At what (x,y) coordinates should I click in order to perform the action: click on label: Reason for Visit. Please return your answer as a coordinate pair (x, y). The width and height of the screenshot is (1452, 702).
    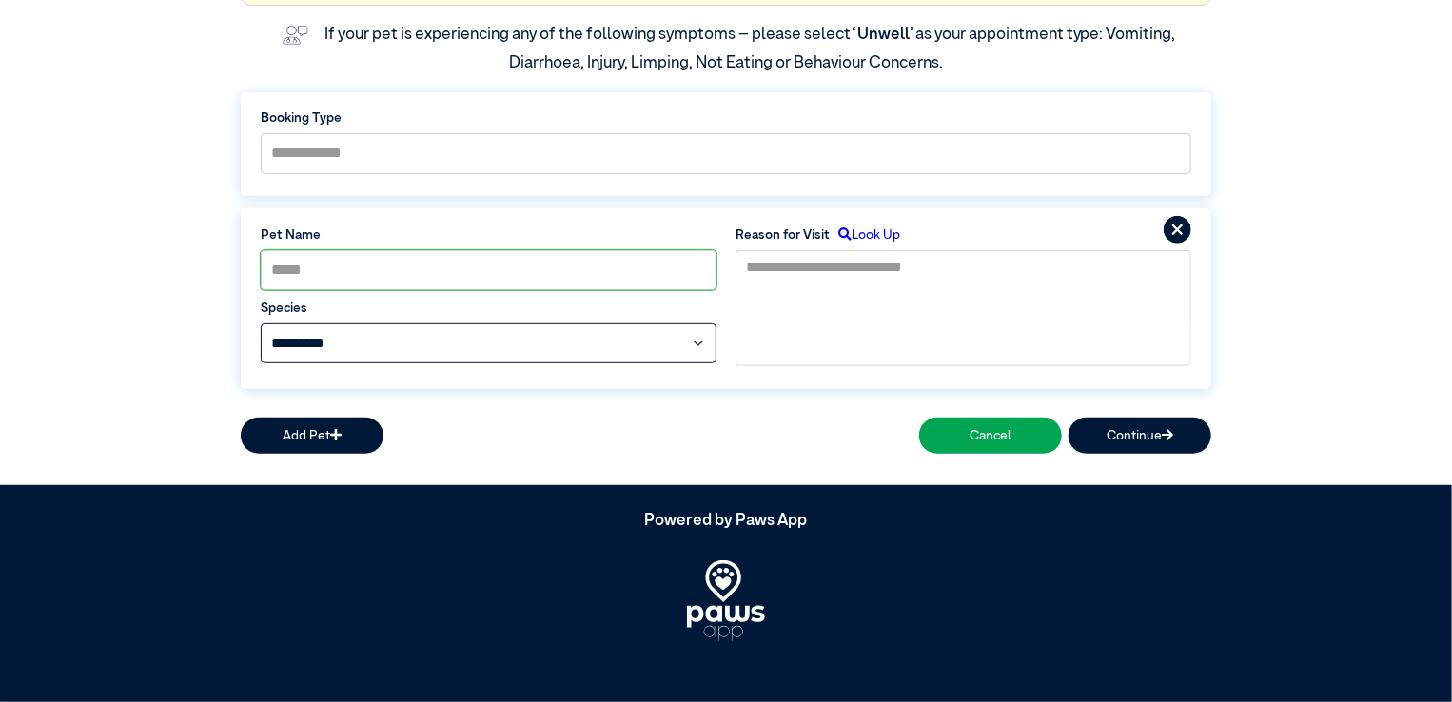
    Looking at the image, I should click on (782, 235).